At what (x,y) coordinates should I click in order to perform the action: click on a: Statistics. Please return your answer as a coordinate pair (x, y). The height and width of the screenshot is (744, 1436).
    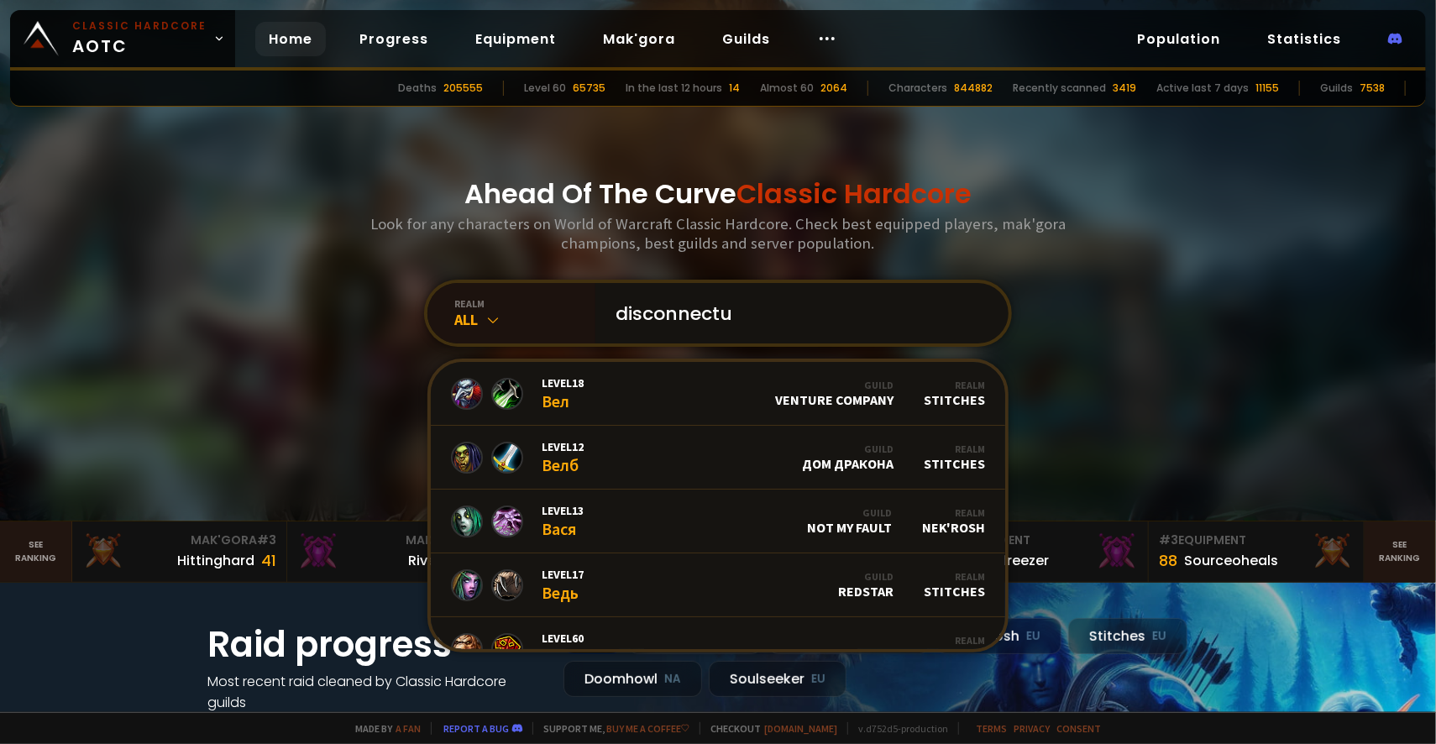
    Looking at the image, I should click on (1304, 39).